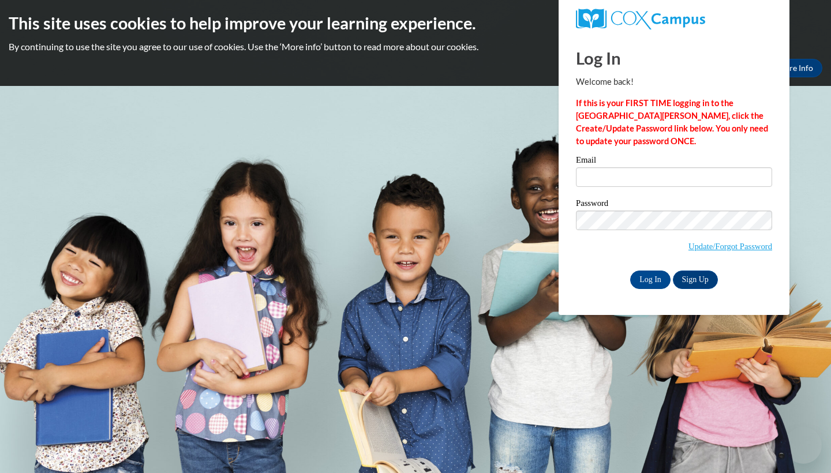 The width and height of the screenshot is (831, 473). Describe the element at coordinates (674, 19) in the screenshot. I see `a: COX Campus` at that location.